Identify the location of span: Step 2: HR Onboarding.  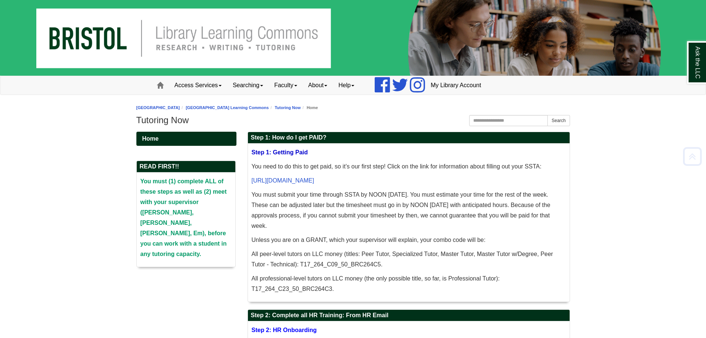
(284, 330).